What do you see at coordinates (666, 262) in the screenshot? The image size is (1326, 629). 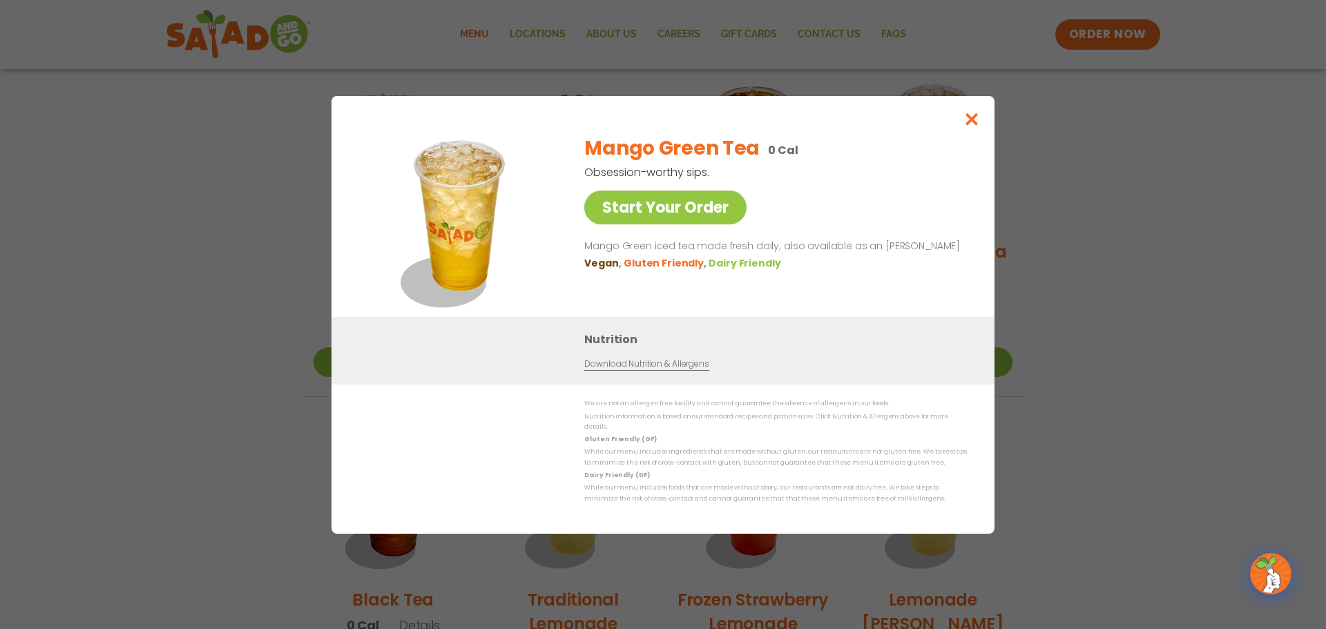 I see `li: Gluten Friendly` at bounding box center [666, 262].